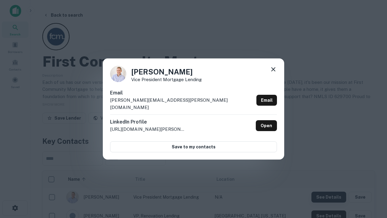 This screenshot has height=218, width=387. What do you see at coordinates (182, 93) in the screenshot?
I see `h6: Email` at bounding box center [182, 93].